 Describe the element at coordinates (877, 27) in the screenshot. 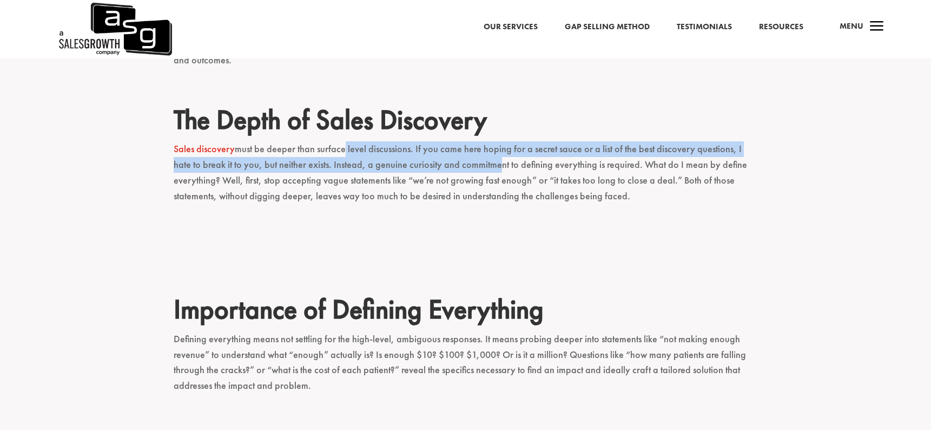

I see `span: a` at that location.